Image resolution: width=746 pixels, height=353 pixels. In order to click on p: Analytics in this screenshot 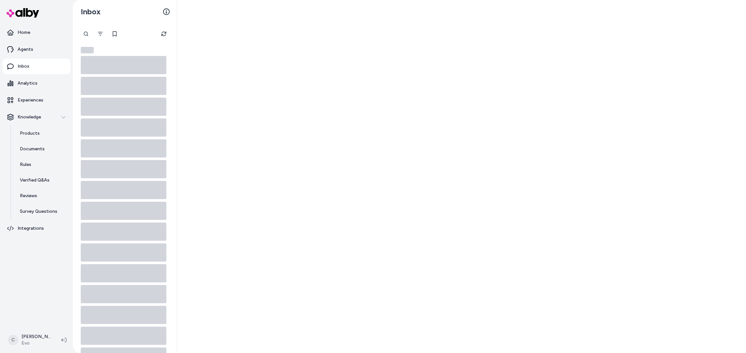, I will do `click(27, 83)`.